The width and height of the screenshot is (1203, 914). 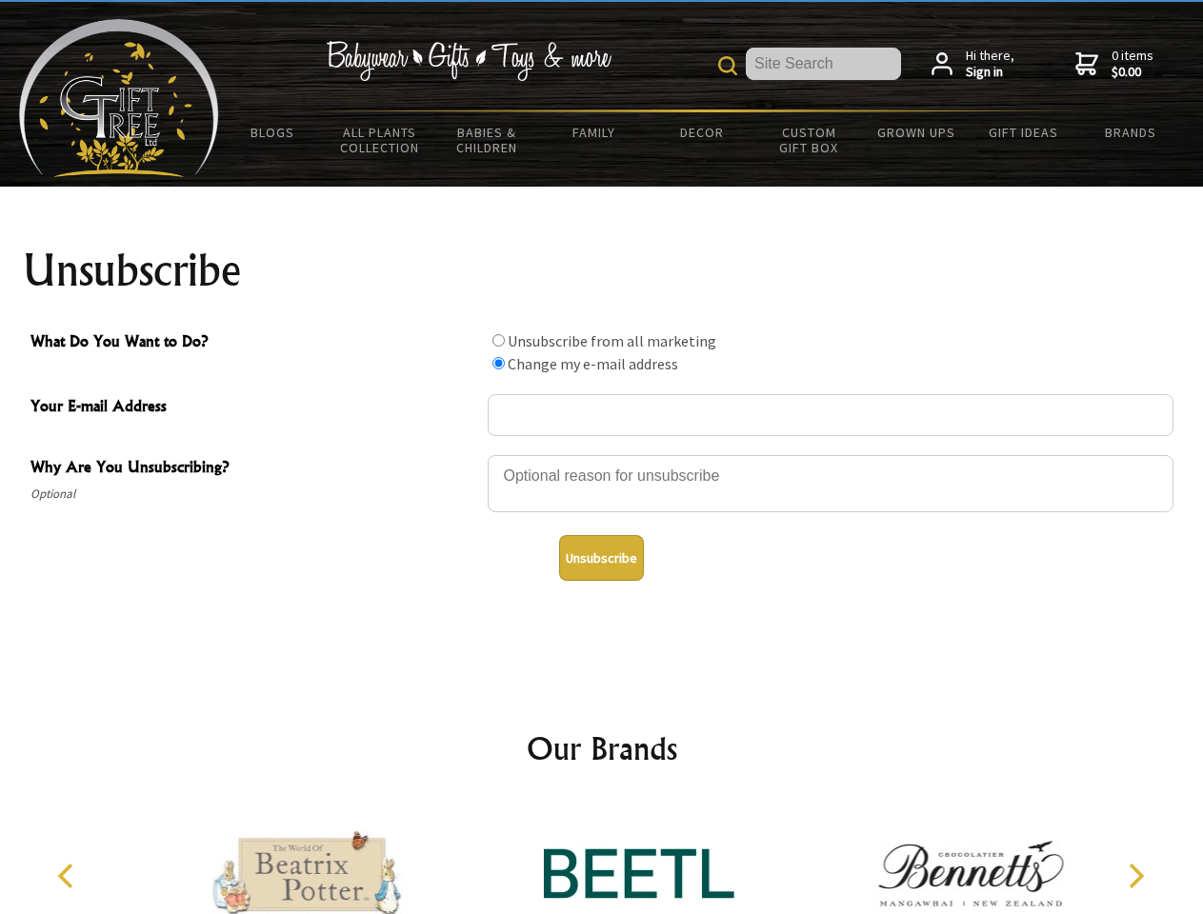 What do you see at coordinates (1130, 132) in the screenshot?
I see `a: Brands` at bounding box center [1130, 132].